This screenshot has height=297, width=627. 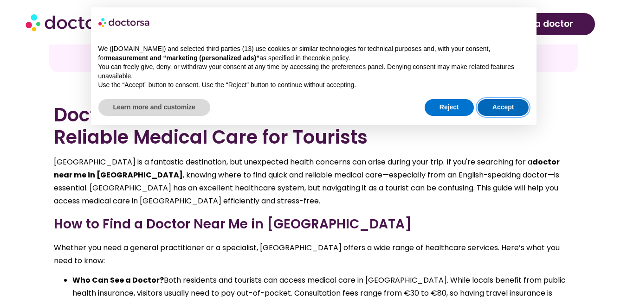 I want to click on span: see a doctor, so click(x=545, y=24).